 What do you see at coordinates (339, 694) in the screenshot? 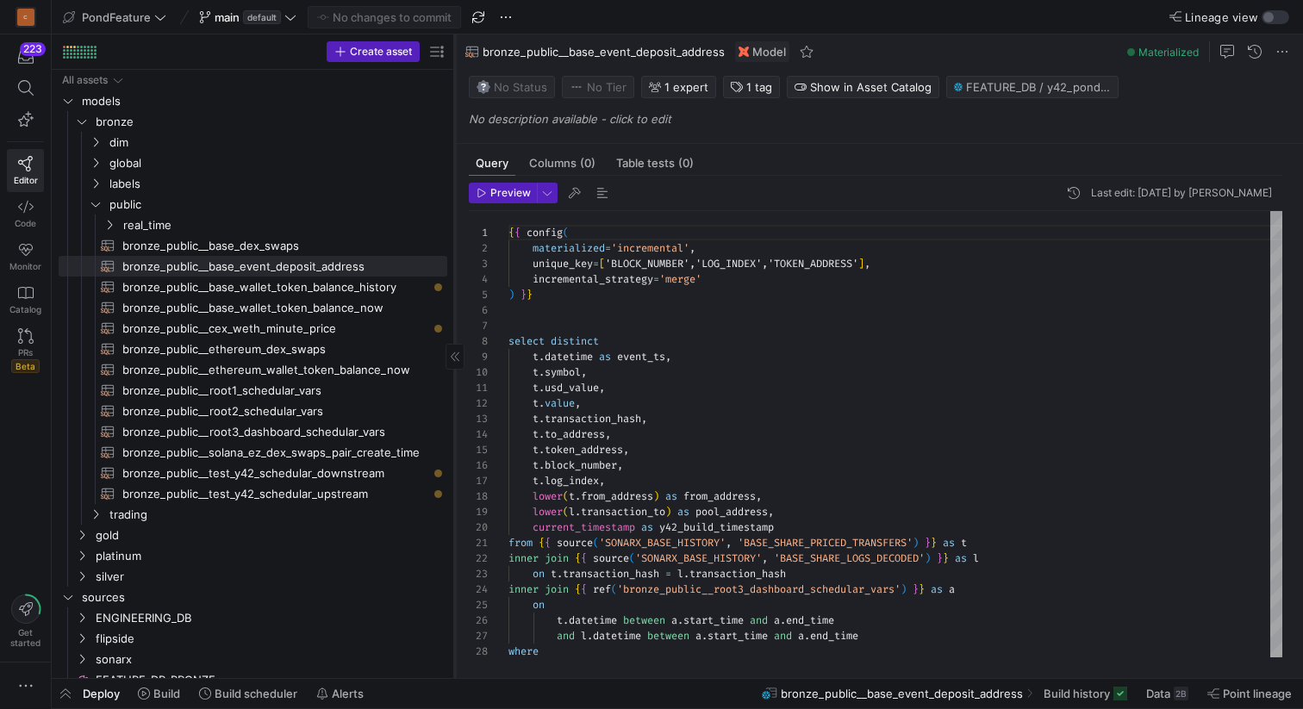
I see `button: Alerts` at bounding box center [339, 694].